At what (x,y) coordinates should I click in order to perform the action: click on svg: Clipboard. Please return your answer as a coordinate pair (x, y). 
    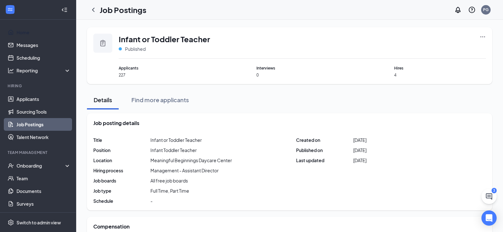
    Looking at the image, I should click on (103, 43).